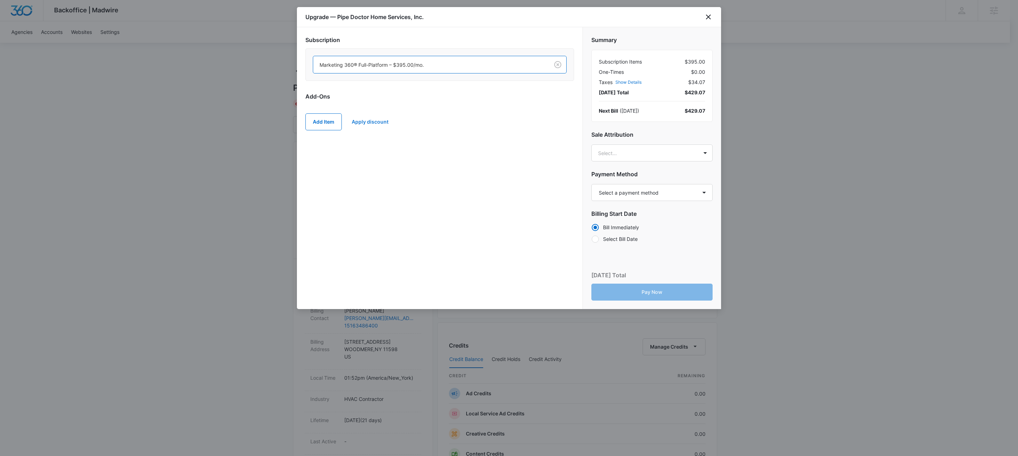  Describe the element at coordinates (652, 174) in the screenshot. I see `h2: Payment Method` at that location.